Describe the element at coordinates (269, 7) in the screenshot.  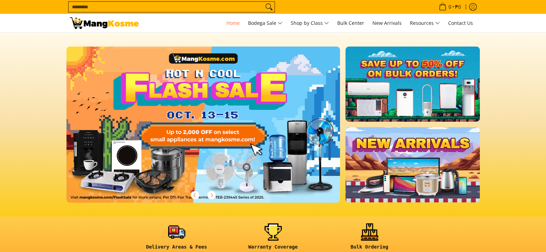
I see `button: Search` at that location.